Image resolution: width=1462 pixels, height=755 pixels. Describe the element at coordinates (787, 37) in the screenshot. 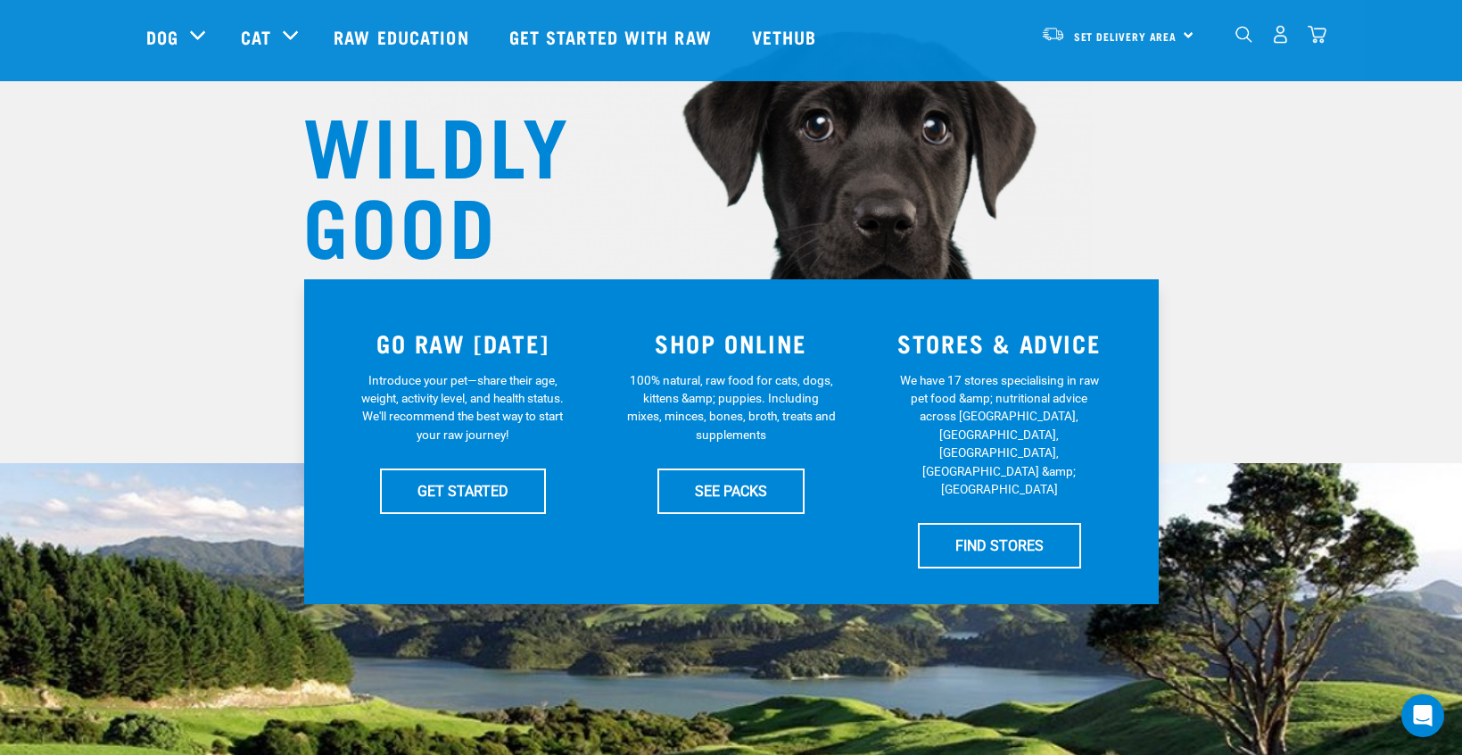

I see `a: Vethub` at that location.